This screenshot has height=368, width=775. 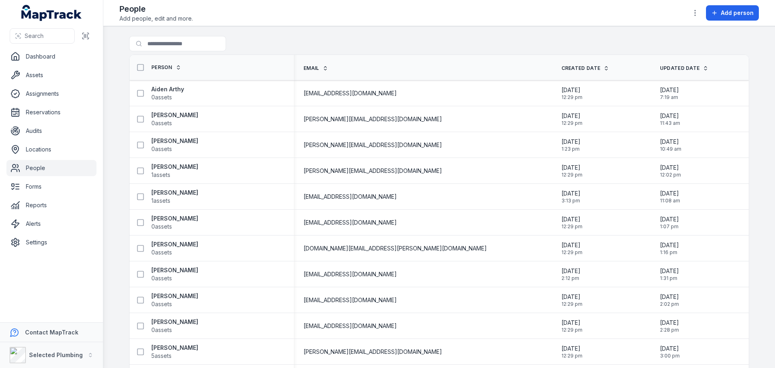 I want to click on span: Created Date, so click(x=581, y=68).